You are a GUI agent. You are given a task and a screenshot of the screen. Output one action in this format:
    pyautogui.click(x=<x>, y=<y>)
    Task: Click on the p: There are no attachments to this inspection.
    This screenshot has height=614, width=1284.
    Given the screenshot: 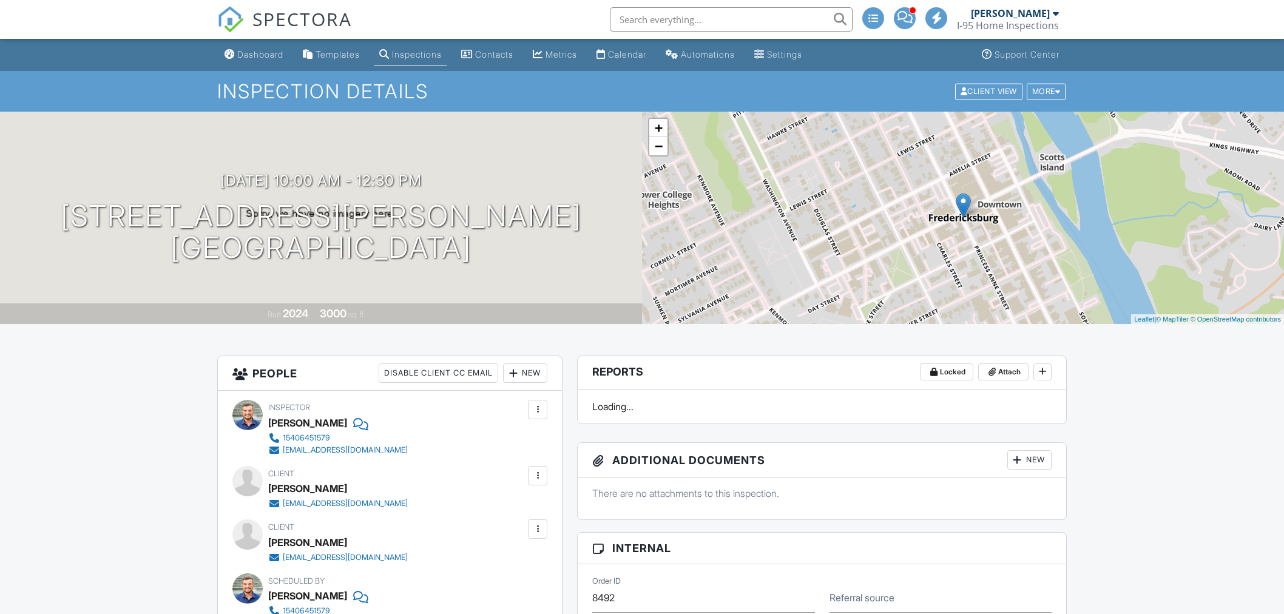 What is the action you would take?
    pyautogui.click(x=821, y=493)
    